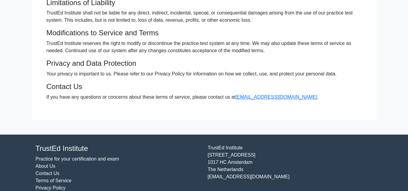 This screenshot has height=191, width=408. Describe the element at coordinates (118, 148) in the screenshot. I see `h4: TrustEd Institute` at that location.